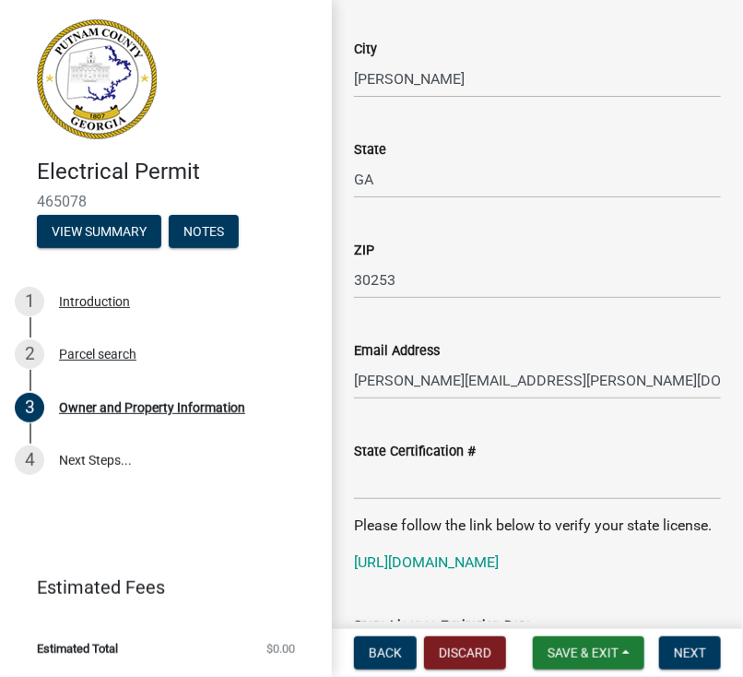  What do you see at coordinates (690, 653) in the screenshot?
I see `span: Next` at bounding box center [690, 653].